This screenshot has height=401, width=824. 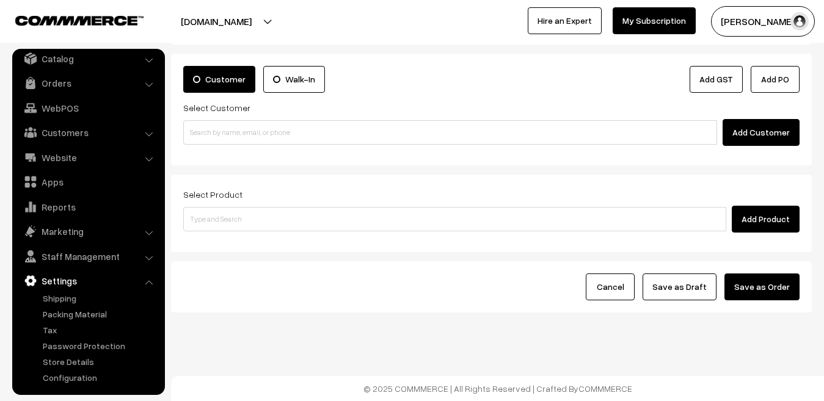 What do you see at coordinates (88, 256) in the screenshot?
I see `a: Staff Management` at bounding box center [88, 256].